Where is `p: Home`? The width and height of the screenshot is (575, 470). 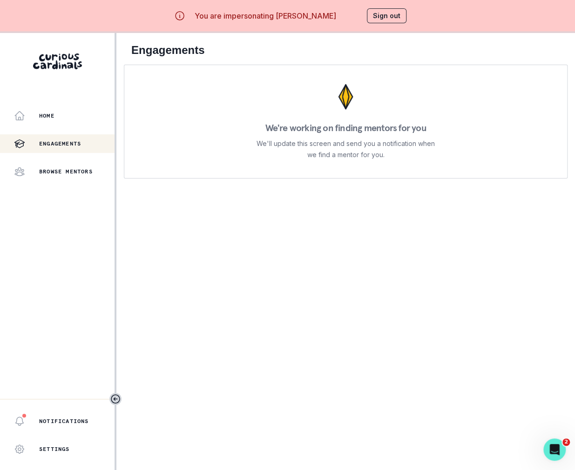 p: Home is located at coordinates (47, 116).